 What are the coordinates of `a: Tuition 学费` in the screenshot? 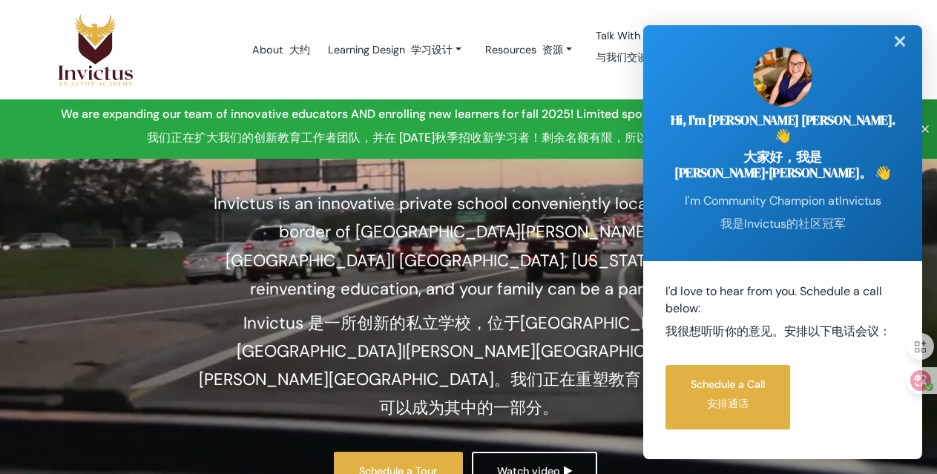 It's located at (704, 50).